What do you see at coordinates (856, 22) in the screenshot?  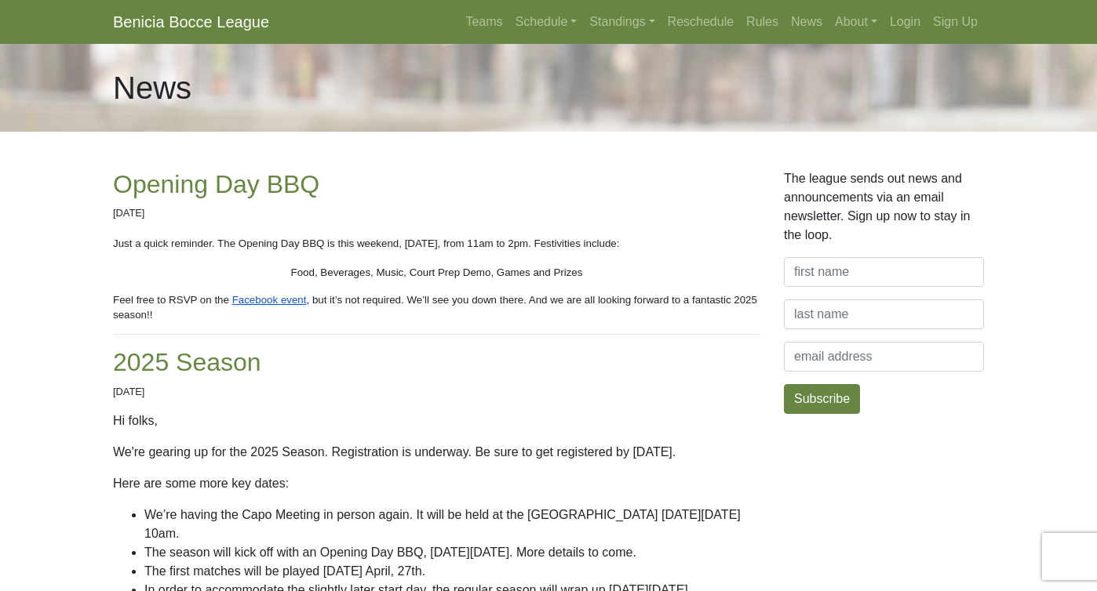 I see `a: About` at bounding box center [856, 22].